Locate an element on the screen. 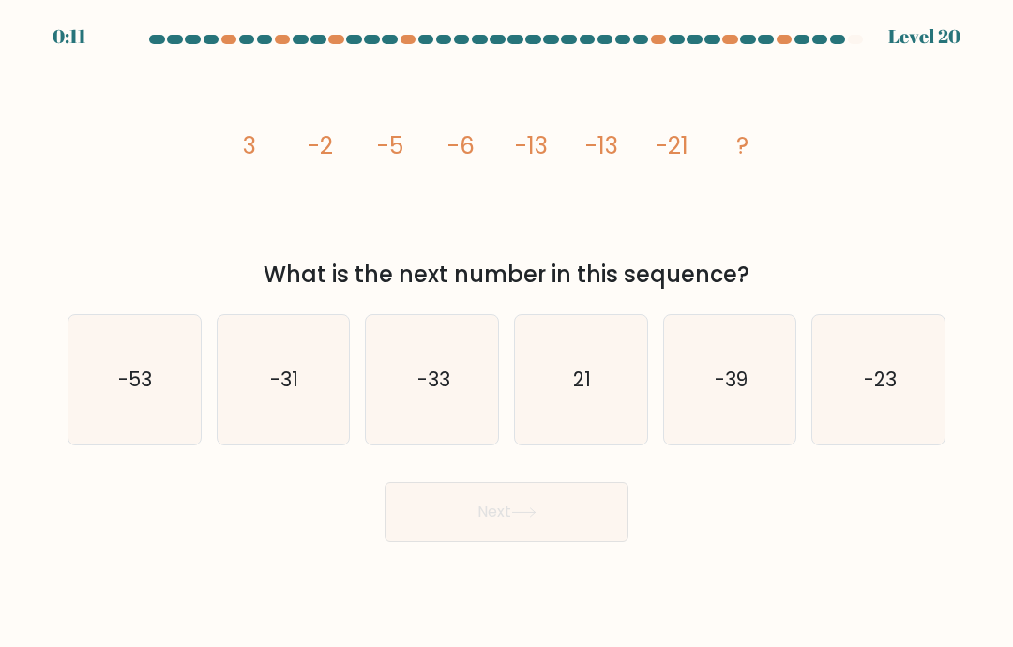  tspan: 3 is located at coordinates (249, 145).